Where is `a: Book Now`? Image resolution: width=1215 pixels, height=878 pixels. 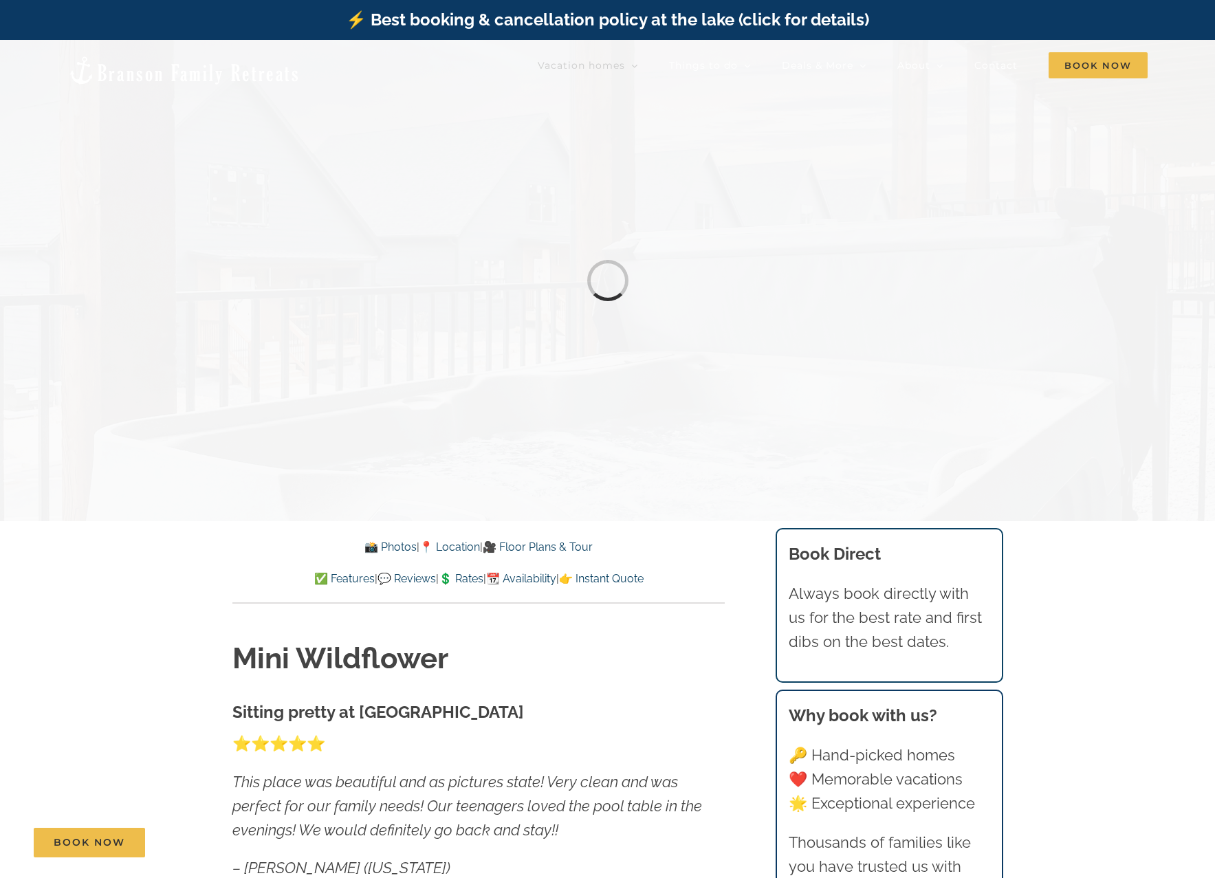
a: Book Now is located at coordinates (89, 843).